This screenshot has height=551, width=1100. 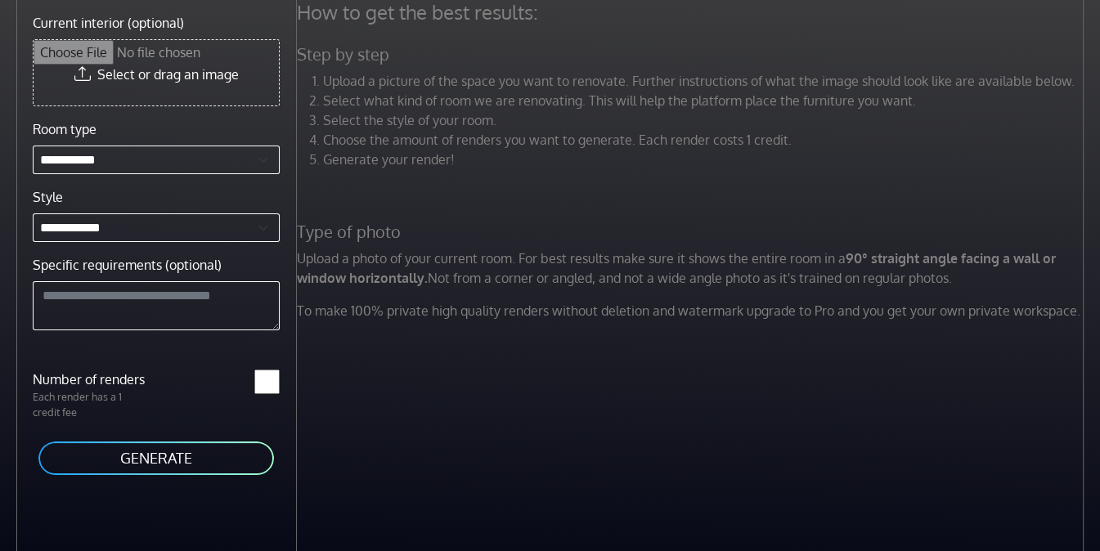 I want to click on label: Number of renders, so click(x=89, y=380).